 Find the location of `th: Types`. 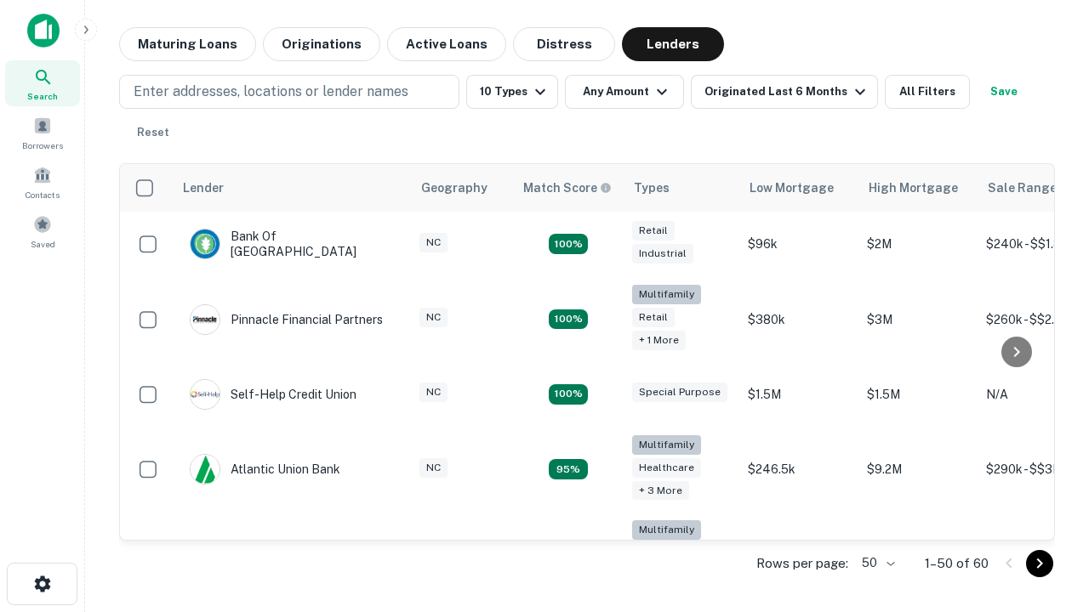

th: Types is located at coordinates (681, 188).